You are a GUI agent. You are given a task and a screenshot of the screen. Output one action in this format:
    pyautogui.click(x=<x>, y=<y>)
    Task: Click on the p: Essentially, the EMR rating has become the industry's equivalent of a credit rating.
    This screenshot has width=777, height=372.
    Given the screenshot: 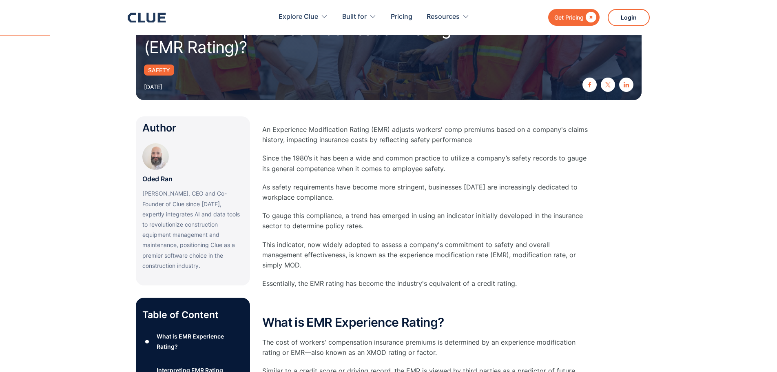 What is the action you would take?
    pyautogui.click(x=426, y=283)
    